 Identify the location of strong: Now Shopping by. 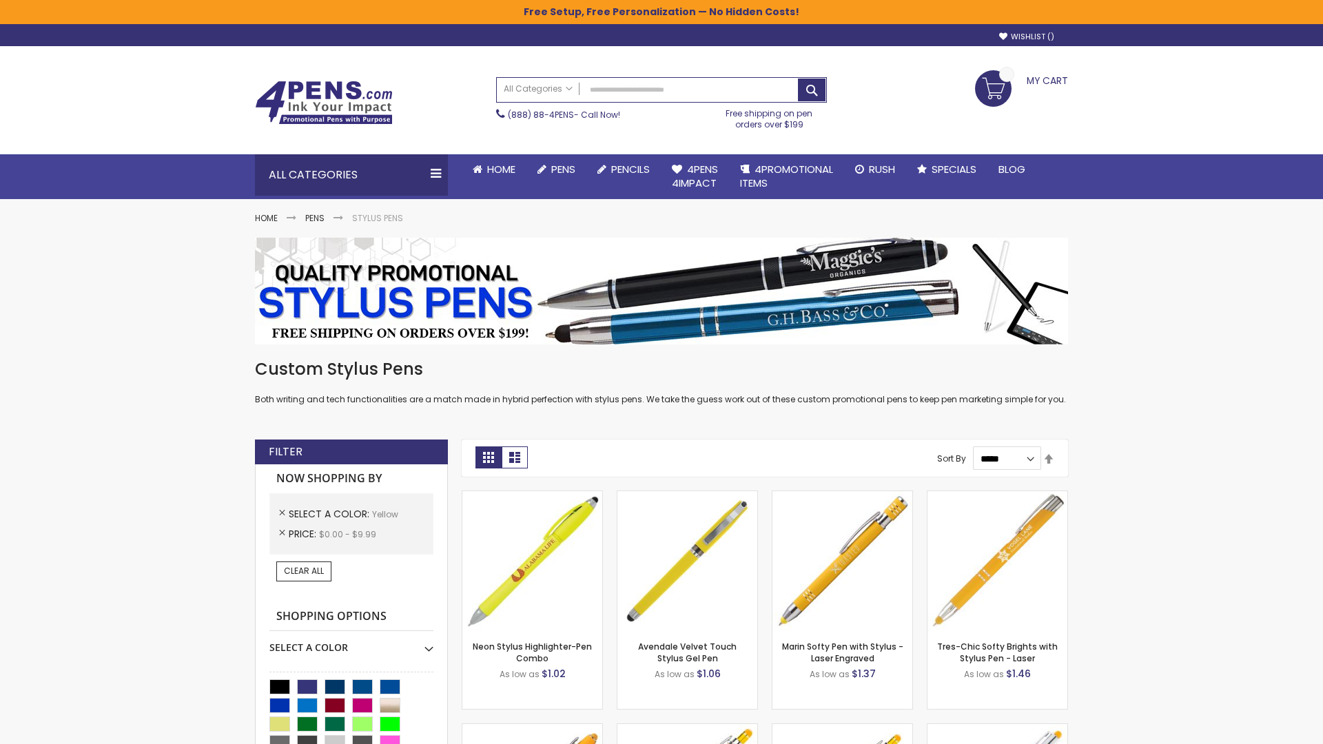
(351, 479).